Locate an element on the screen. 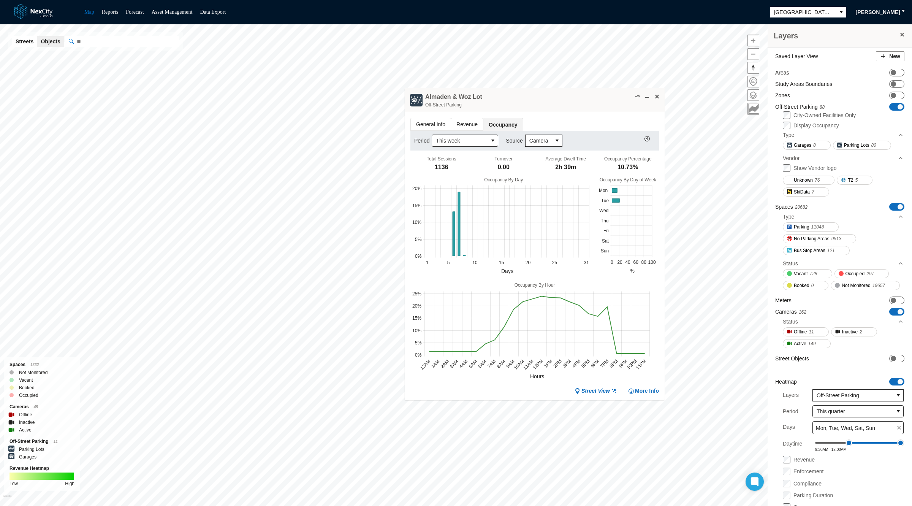 This screenshot has height=506, width=912. span: General Info is located at coordinates (430, 124).